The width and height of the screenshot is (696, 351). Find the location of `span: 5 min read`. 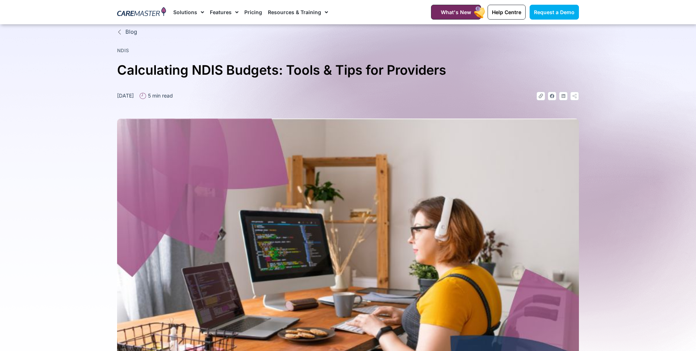

span: 5 min read is located at coordinates (160, 95).